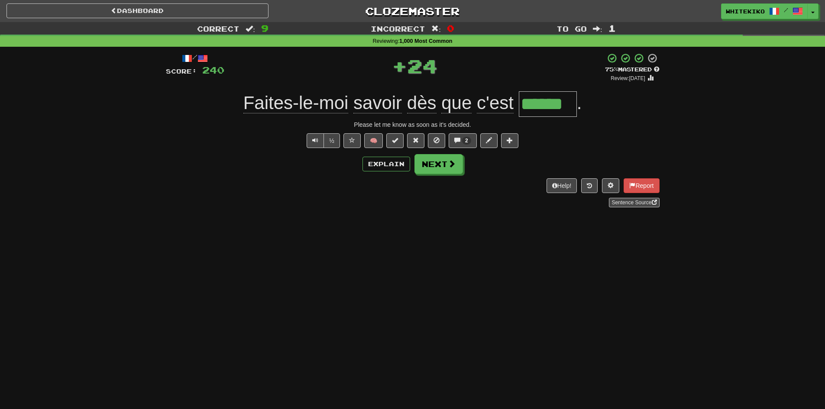  What do you see at coordinates (137, 11) in the screenshot?
I see `a: Dashboard` at bounding box center [137, 11].